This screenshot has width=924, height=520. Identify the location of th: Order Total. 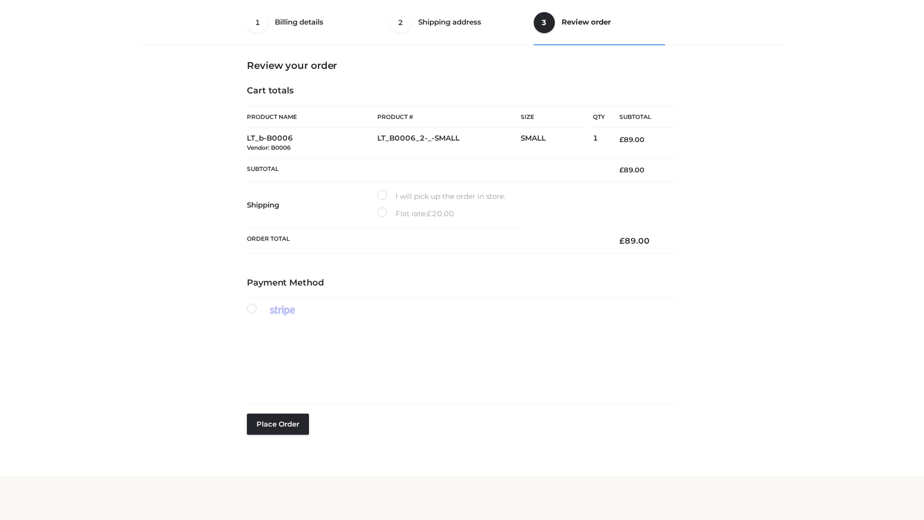
(426, 241).